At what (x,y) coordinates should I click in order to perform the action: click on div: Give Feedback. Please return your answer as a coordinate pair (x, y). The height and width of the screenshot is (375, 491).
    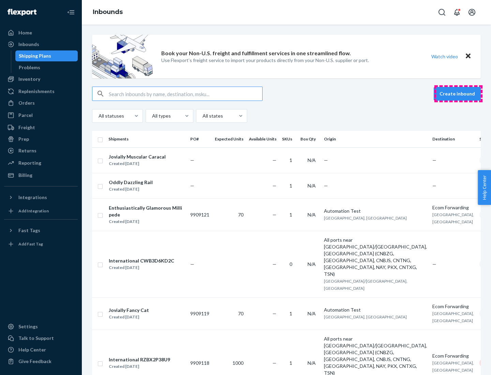
    Looking at the image, I should click on (35, 361).